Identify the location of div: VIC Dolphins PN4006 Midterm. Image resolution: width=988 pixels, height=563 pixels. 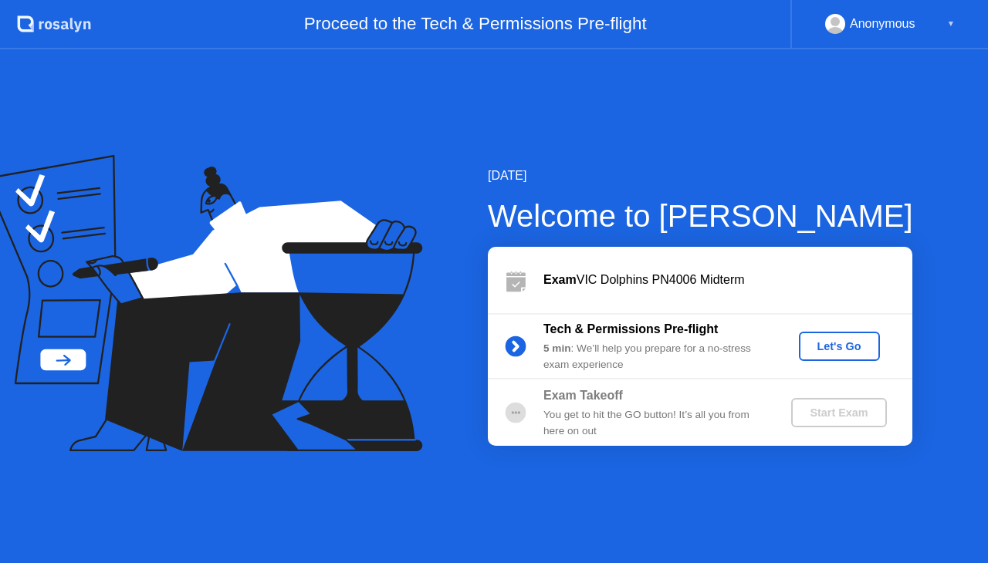
(728, 280).